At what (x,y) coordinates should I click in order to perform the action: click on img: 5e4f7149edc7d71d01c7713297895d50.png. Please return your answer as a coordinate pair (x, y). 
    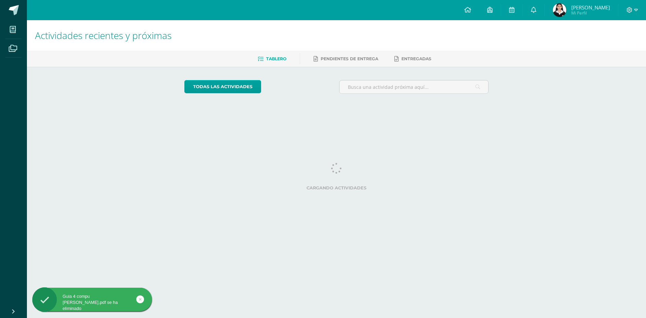
    Looking at the image, I should click on (560, 10).